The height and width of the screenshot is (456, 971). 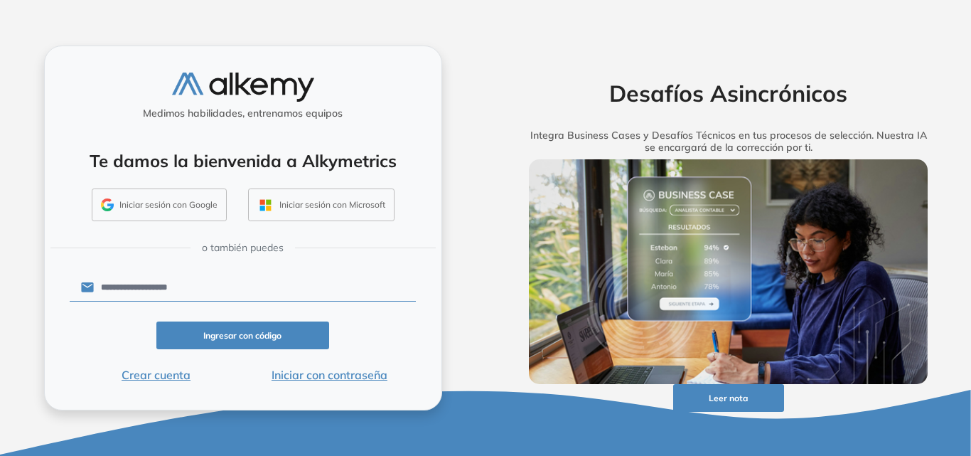 I want to click on button: Leer nota, so click(x=729, y=397).